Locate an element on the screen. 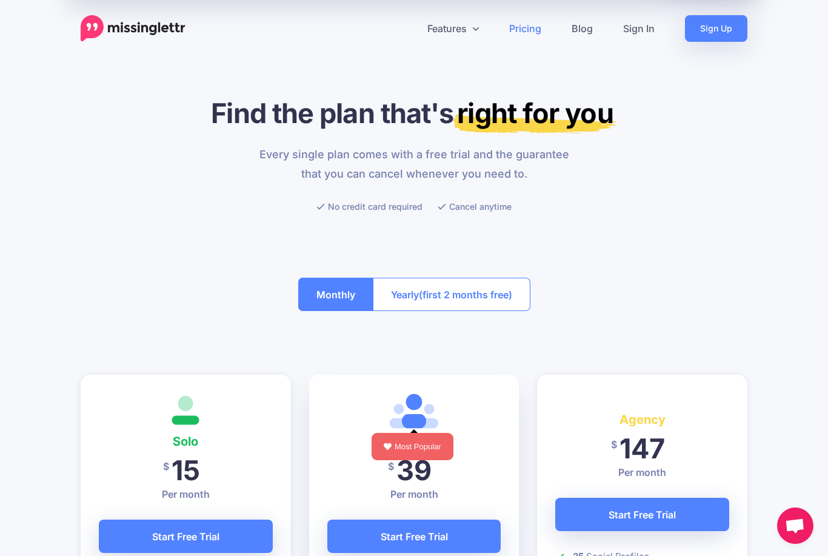 The height and width of the screenshot is (556, 828). h4: Agency is located at coordinates (642, 419).